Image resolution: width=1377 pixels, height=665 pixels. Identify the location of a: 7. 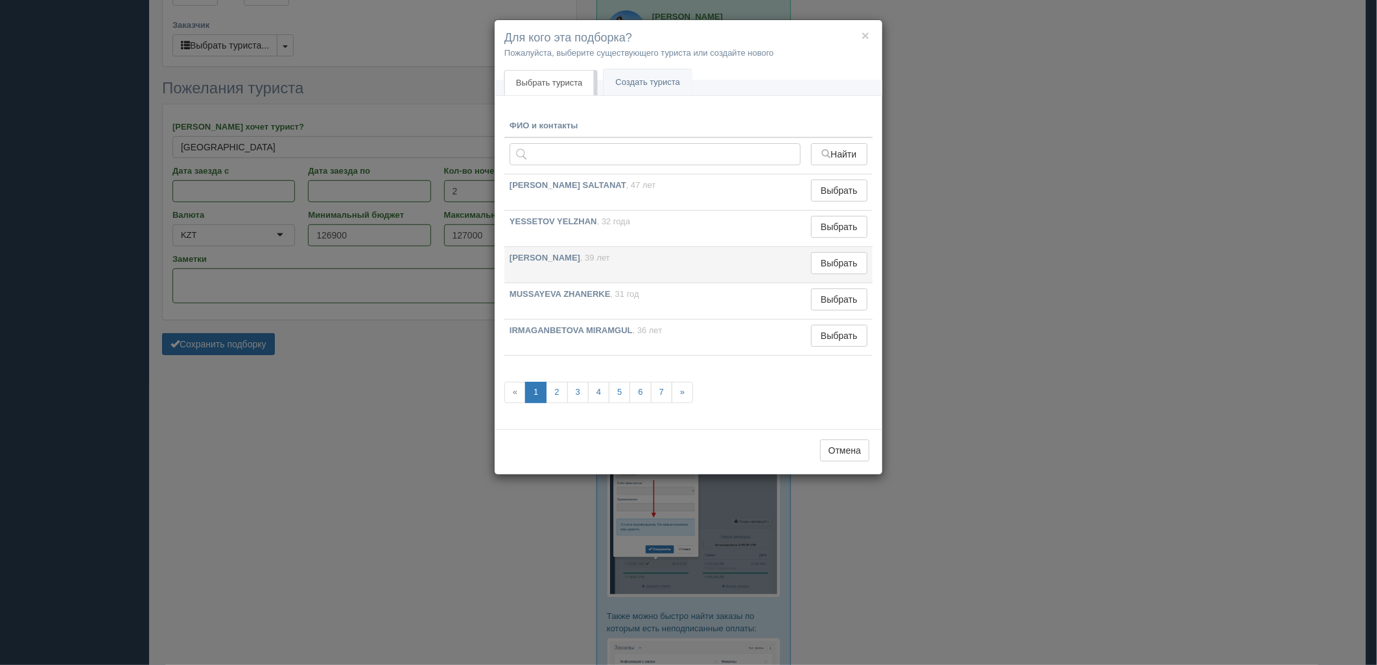
(661, 392).